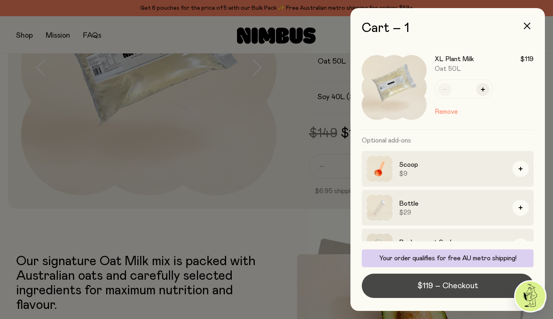 The height and width of the screenshot is (319, 553). What do you see at coordinates (452, 204) in the screenshot?
I see `h3: Bottle` at bounding box center [452, 204].